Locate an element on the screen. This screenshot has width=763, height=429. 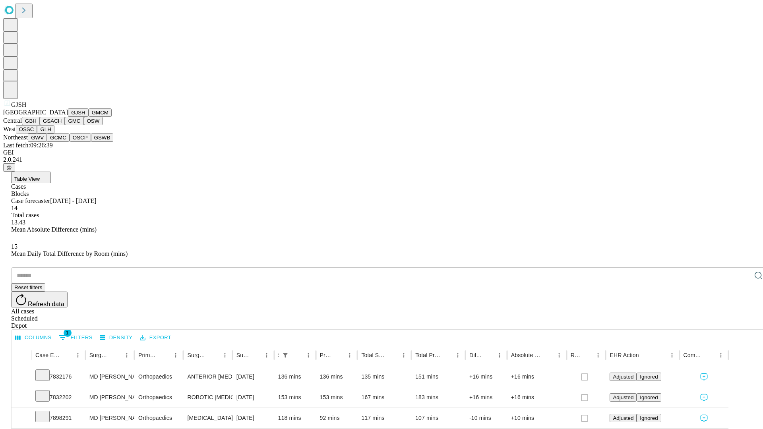
span: Mean Daily Total Difference by Room (mins) is located at coordinates (69, 254).